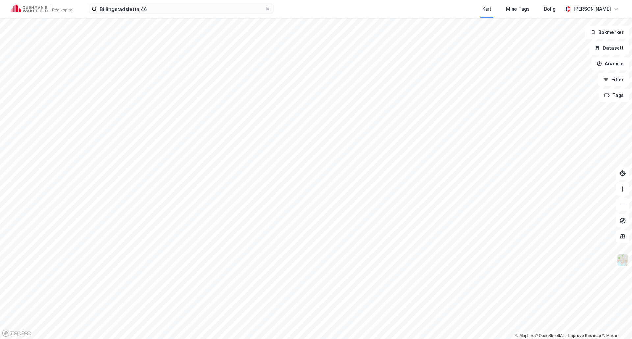  What do you see at coordinates (16, 334) in the screenshot?
I see `a: Mapbox homepage` at bounding box center [16, 334].